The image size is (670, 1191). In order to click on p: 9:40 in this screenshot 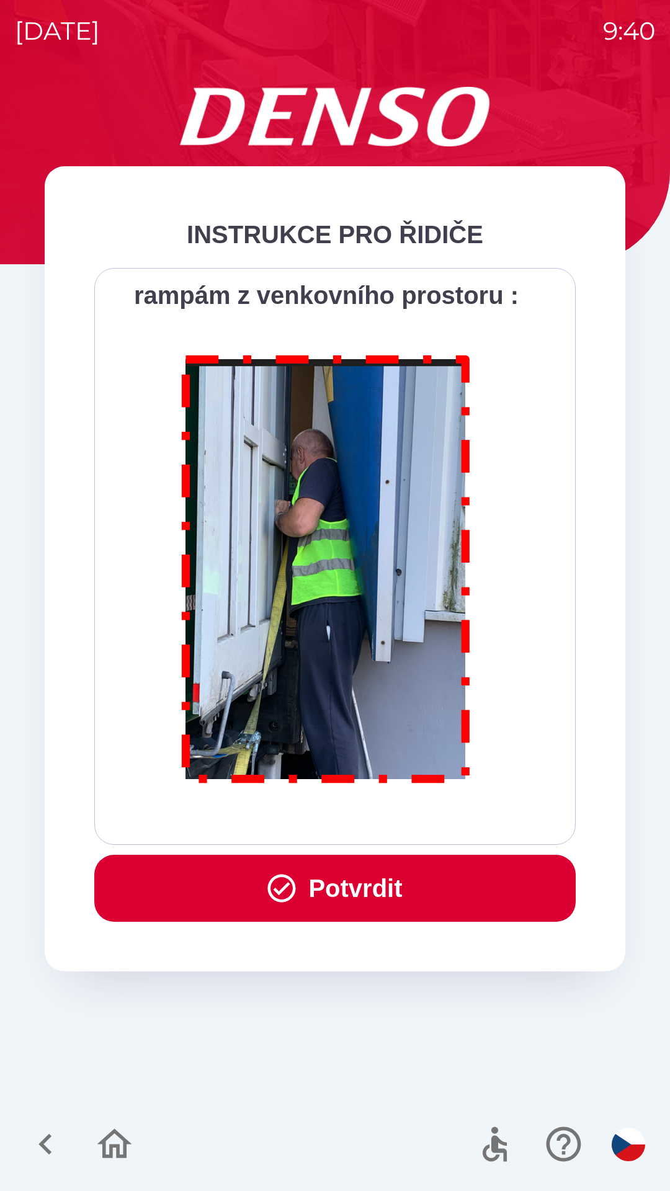, I will do `click(629, 31)`.